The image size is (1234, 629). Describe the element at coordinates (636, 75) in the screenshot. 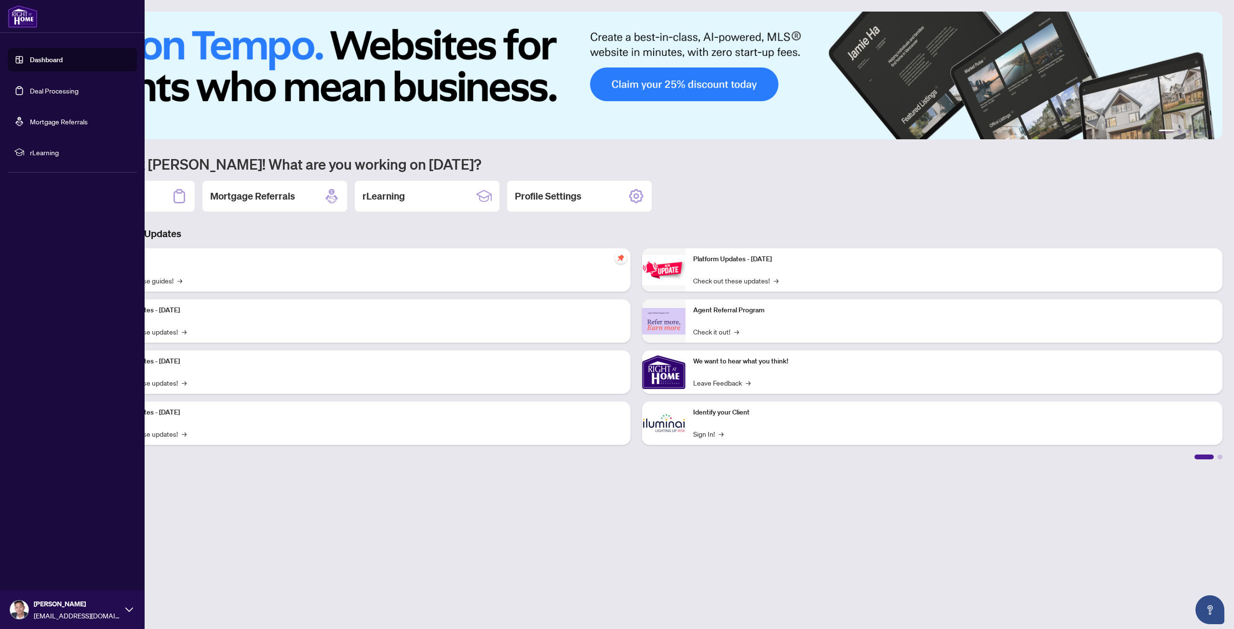

I see `img: Slide 0` at that location.